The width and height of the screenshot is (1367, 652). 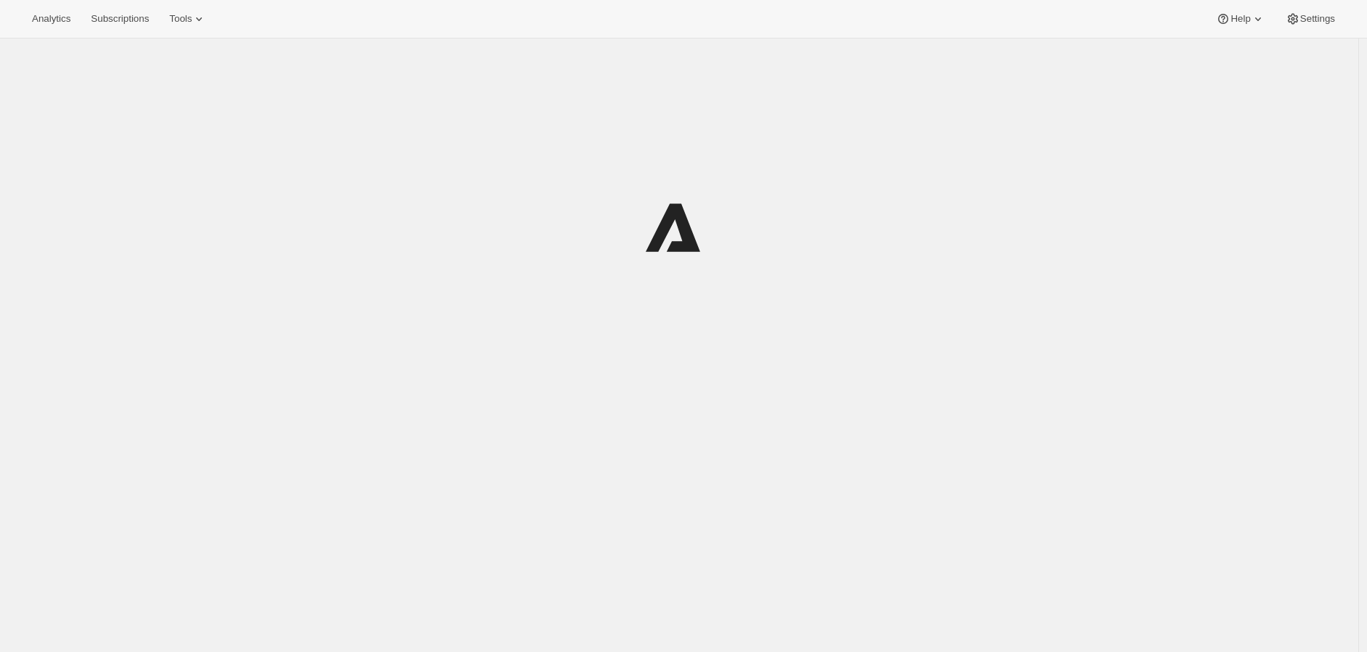 I want to click on span: Tools, so click(x=180, y=19).